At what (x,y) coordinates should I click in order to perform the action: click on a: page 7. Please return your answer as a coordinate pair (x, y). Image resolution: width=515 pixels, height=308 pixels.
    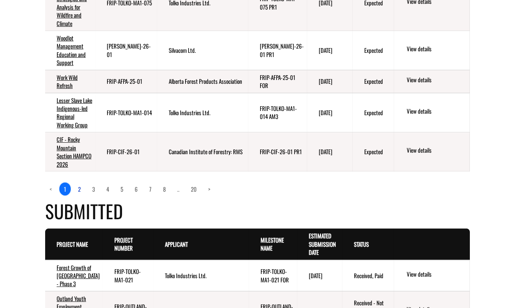
    Looking at the image, I should click on (150, 189).